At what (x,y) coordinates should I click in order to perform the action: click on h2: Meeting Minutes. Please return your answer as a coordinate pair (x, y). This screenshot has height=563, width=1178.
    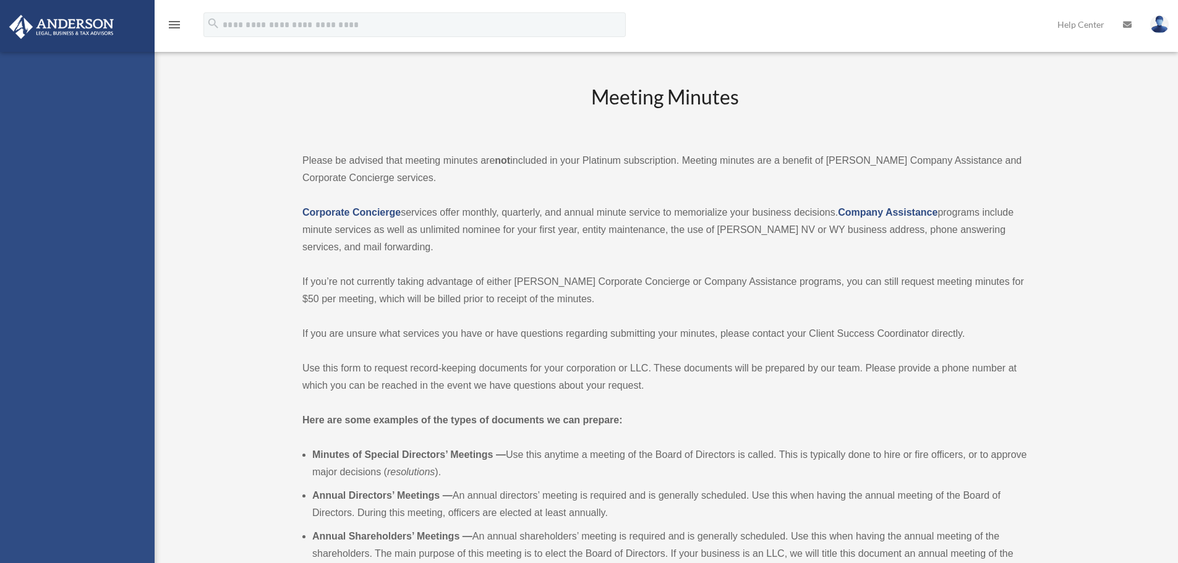
    Looking at the image, I should click on (665, 109).